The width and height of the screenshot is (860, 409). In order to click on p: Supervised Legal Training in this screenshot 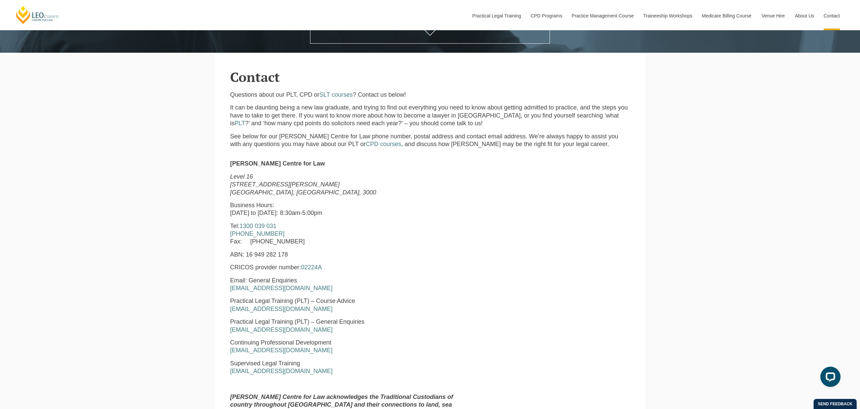, I will do `click(345, 367)`.